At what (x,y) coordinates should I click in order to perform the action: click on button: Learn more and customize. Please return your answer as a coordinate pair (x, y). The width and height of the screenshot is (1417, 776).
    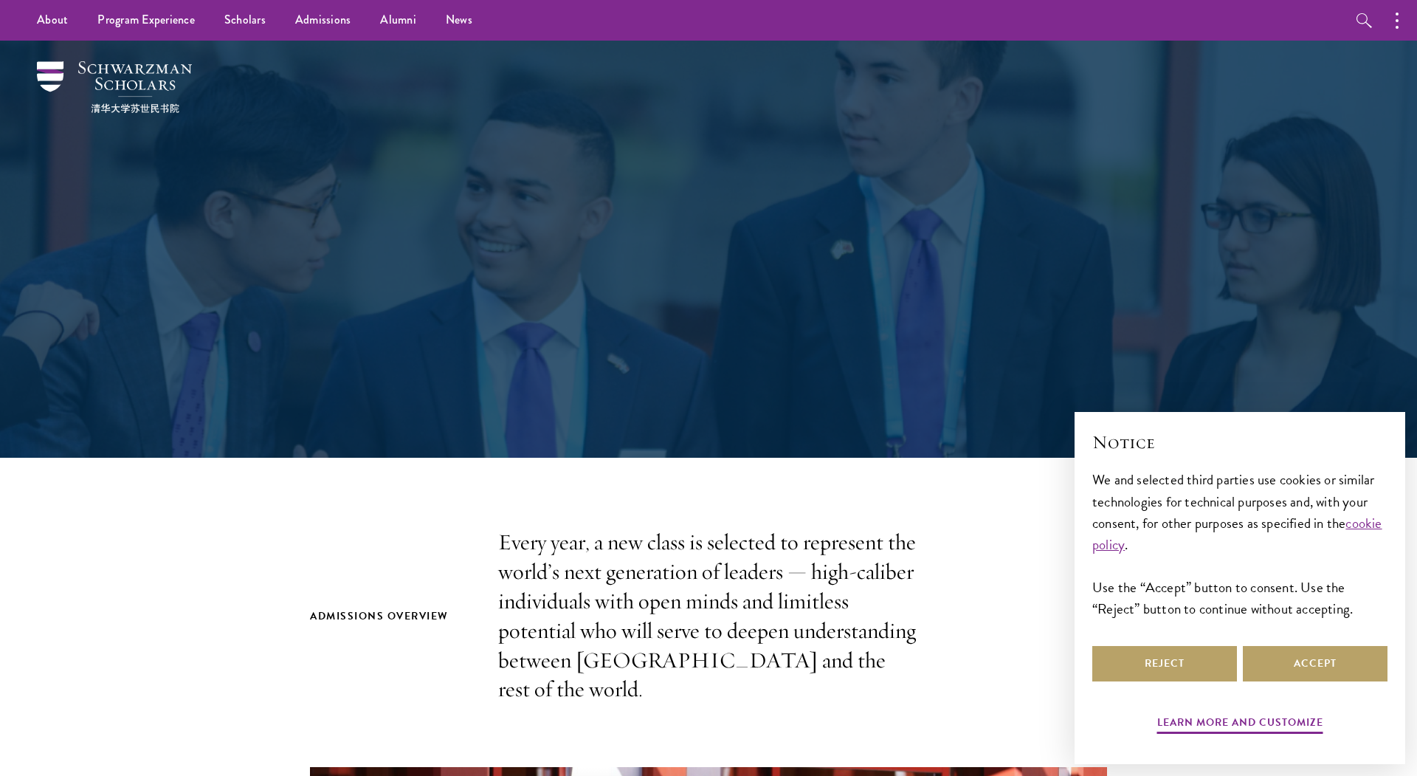
    Looking at the image, I should click on (1240, 724).